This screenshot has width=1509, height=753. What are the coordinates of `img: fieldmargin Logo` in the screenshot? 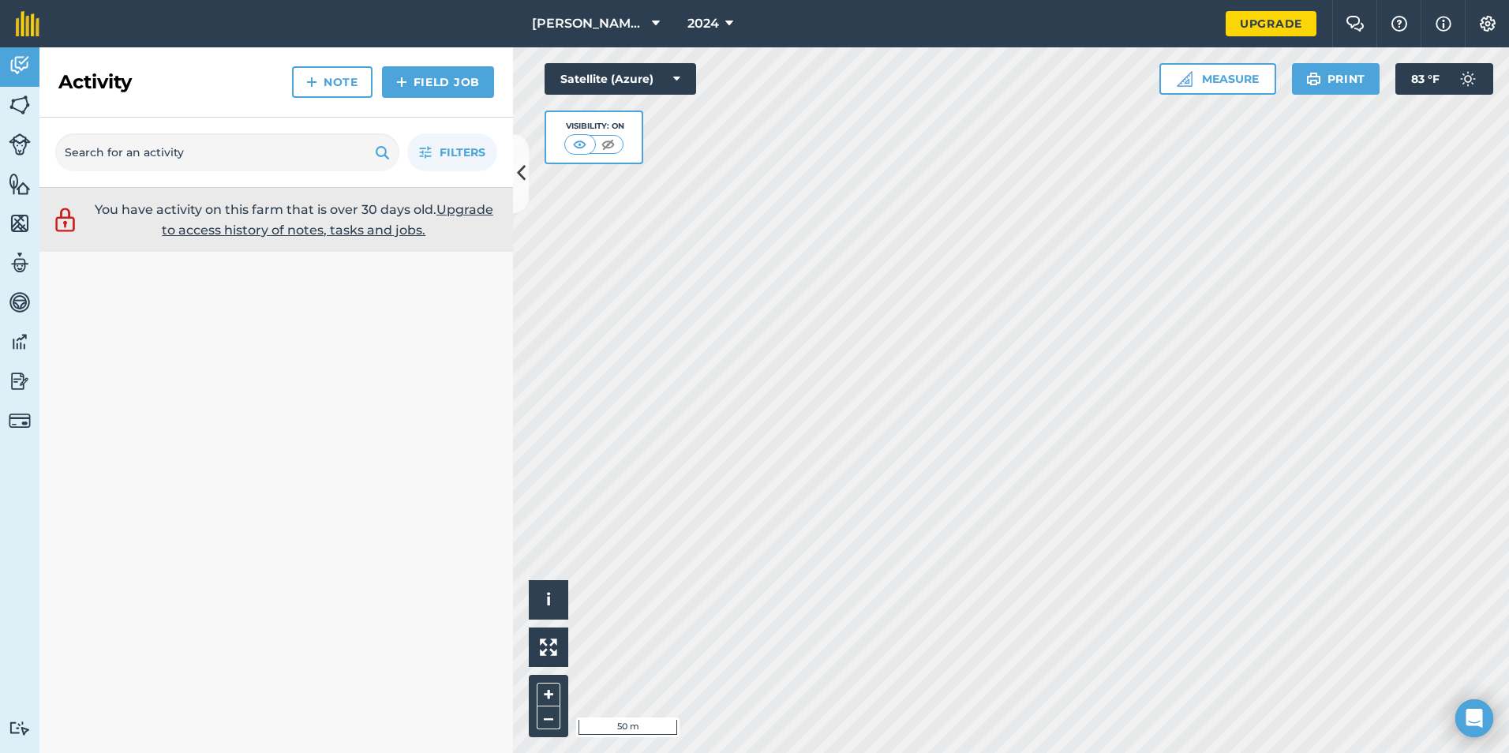 It's located at (28, 24).